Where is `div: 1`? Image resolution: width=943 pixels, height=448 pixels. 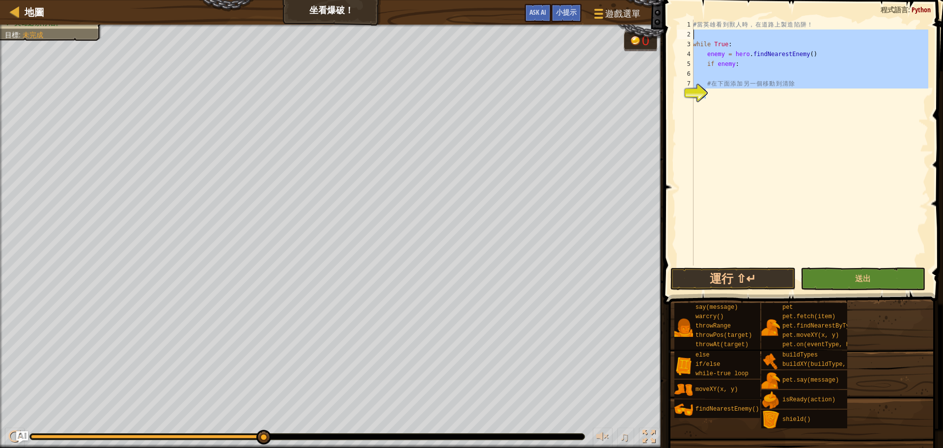 div: 1 is located at coordinates (685, 25).